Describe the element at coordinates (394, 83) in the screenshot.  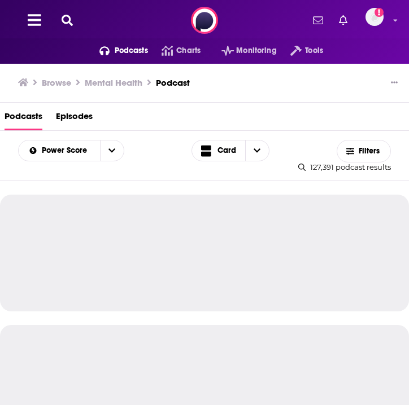
I see `button: Show More Button` at that location.